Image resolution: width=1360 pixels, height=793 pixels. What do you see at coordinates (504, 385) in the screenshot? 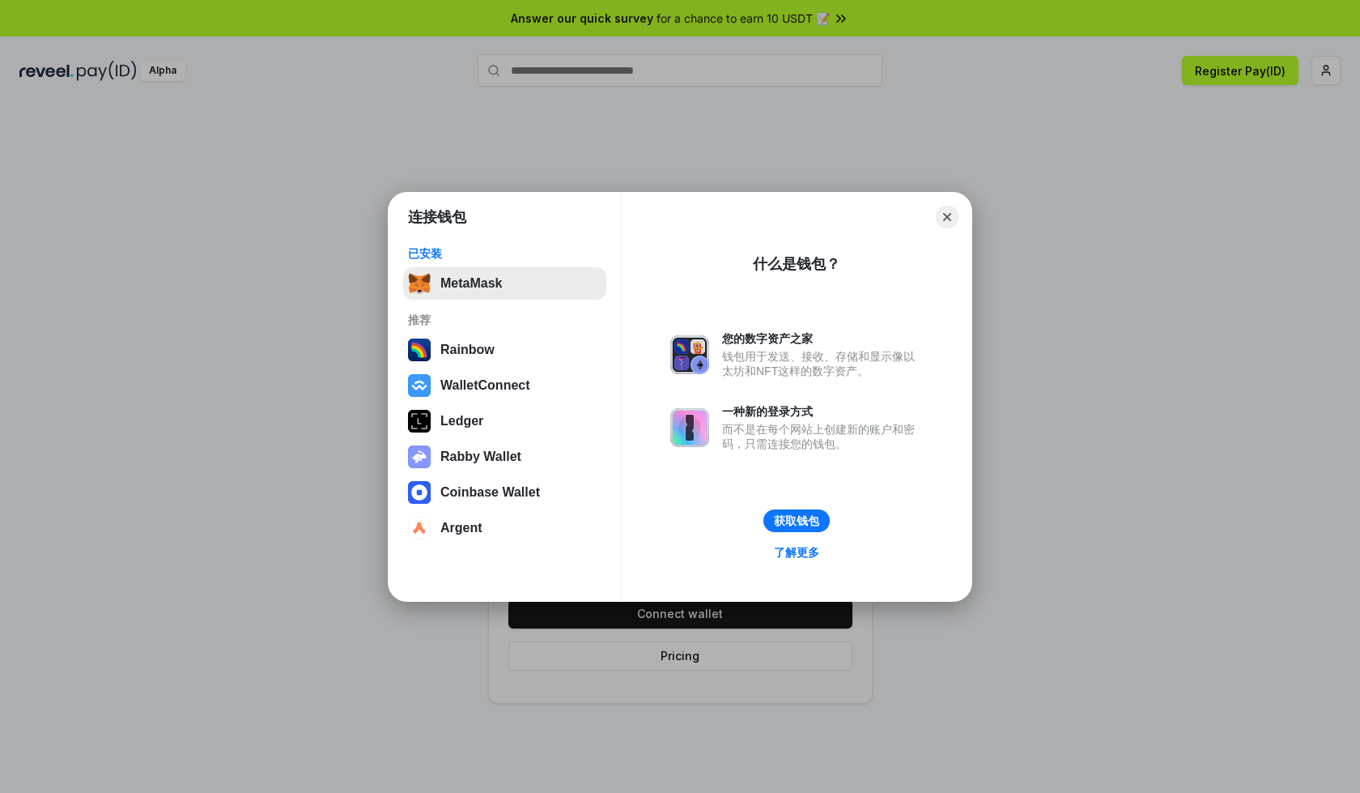
I see `button: WalletConnect` at bounding box center [504, 385].